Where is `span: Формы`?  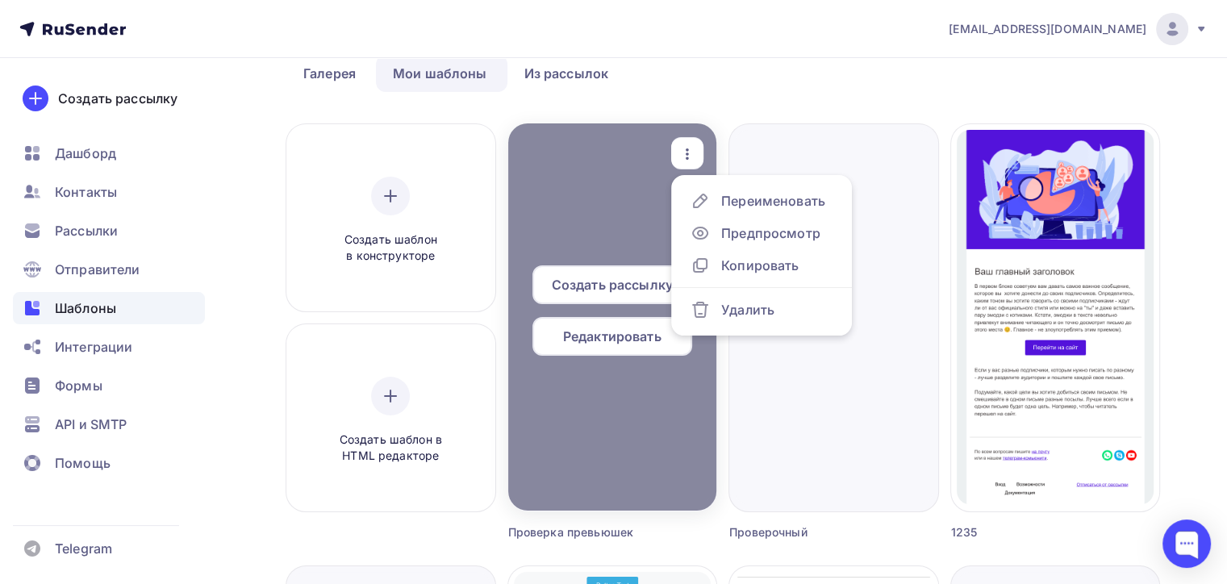 span: Формы is located at coordinates (78, 386).